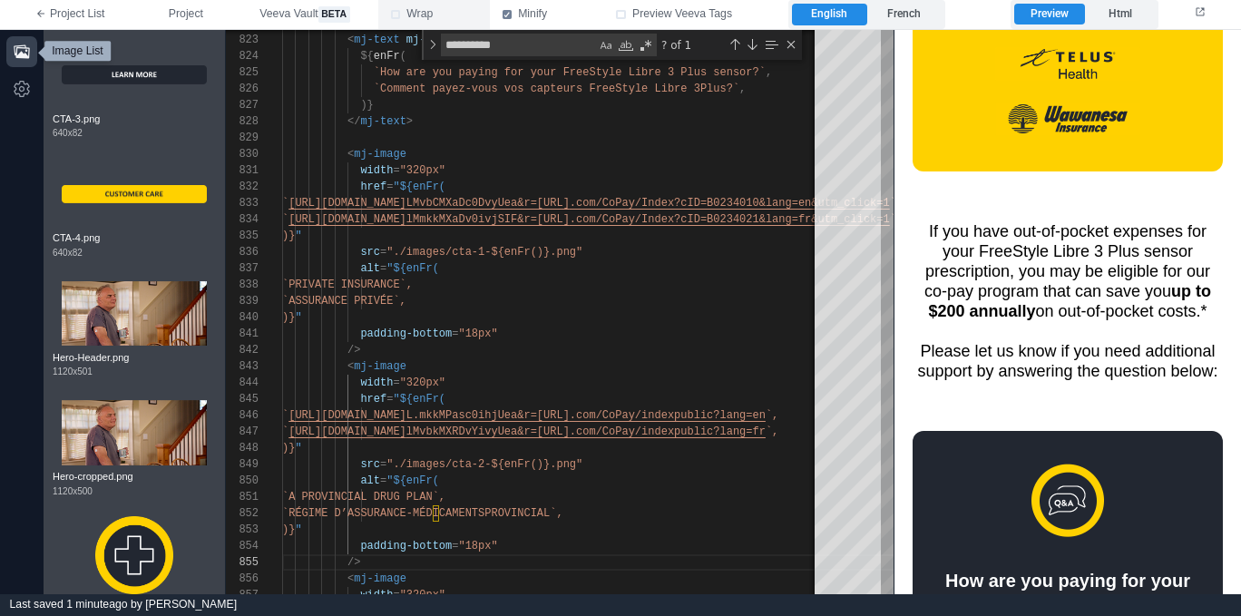  Describe the element at coordinates (733, 73) in the screenshot. I see `span: s sensor?`` at that location.